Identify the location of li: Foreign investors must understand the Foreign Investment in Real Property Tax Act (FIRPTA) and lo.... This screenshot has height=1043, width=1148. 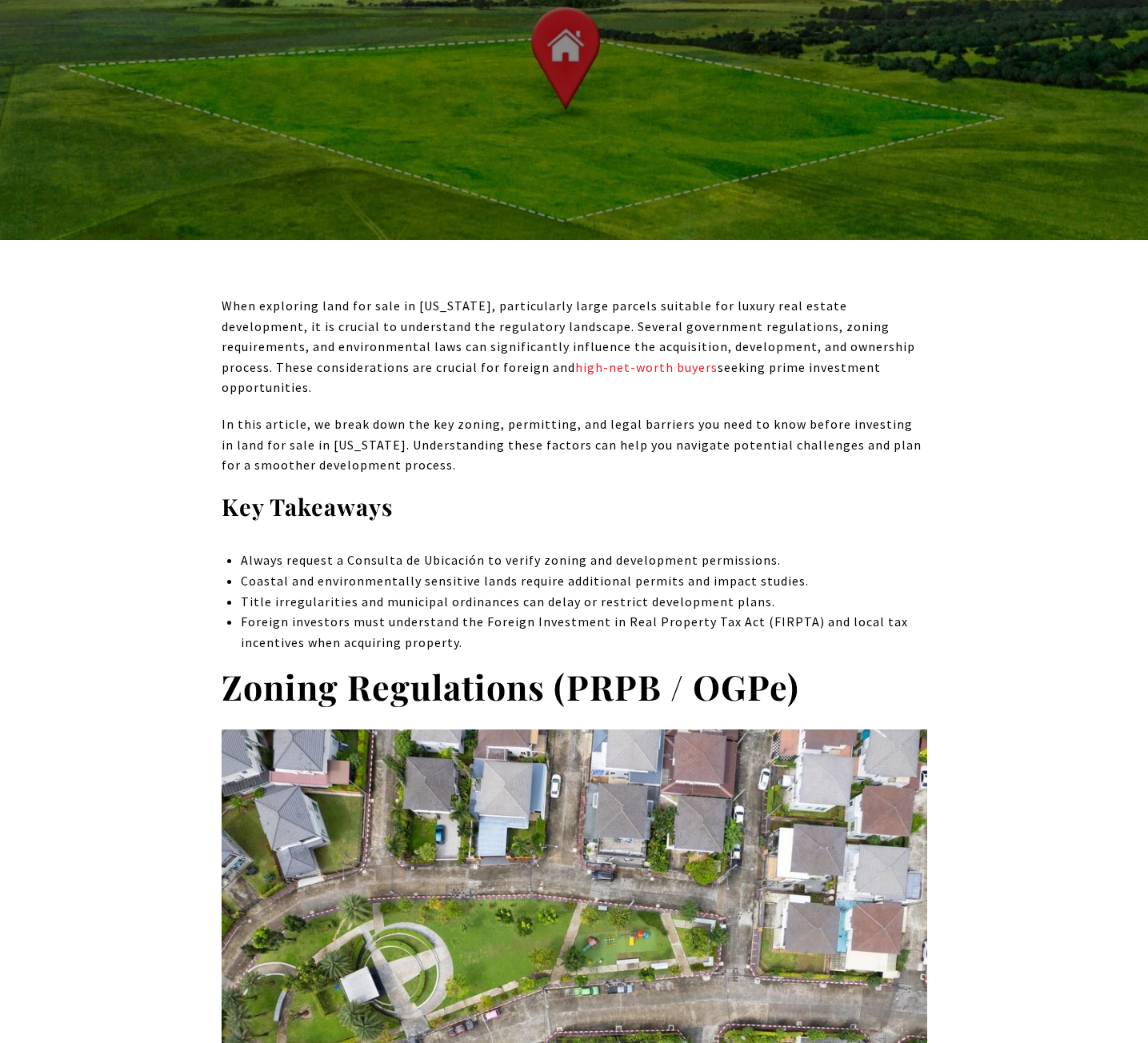
(583, 632).